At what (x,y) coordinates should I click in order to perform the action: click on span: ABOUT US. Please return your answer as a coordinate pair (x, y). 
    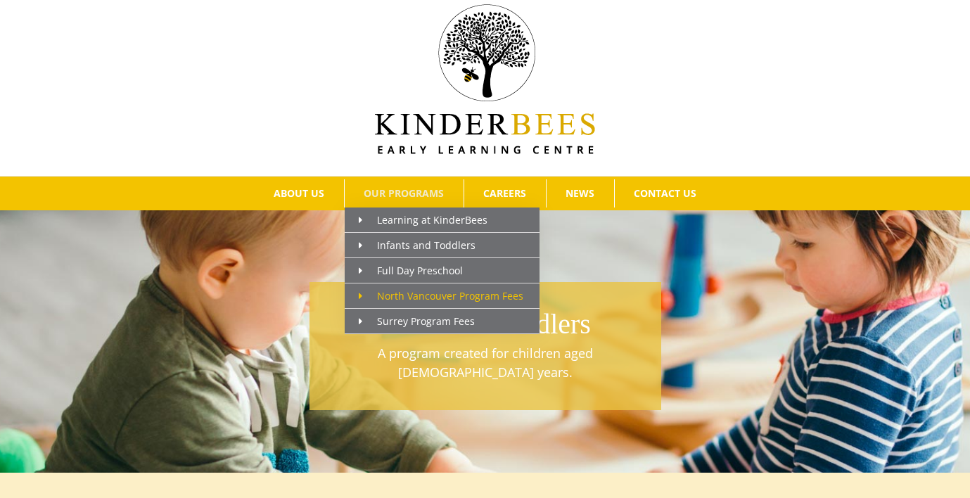
    Looking at the image, I should click on (299, 194).